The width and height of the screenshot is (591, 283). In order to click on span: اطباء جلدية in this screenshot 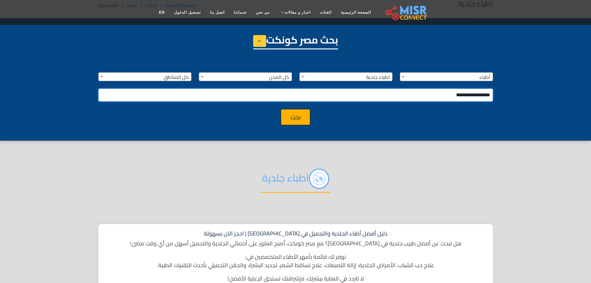, I will do `click(346, 77)`.